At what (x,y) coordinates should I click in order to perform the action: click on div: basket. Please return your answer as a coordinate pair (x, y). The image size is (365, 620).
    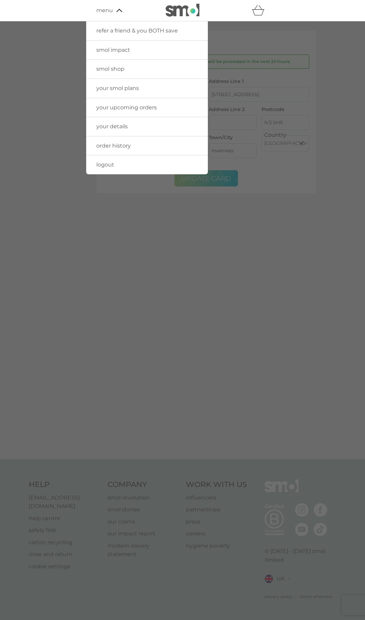
    Looking at the image, I should click on (261, 10).